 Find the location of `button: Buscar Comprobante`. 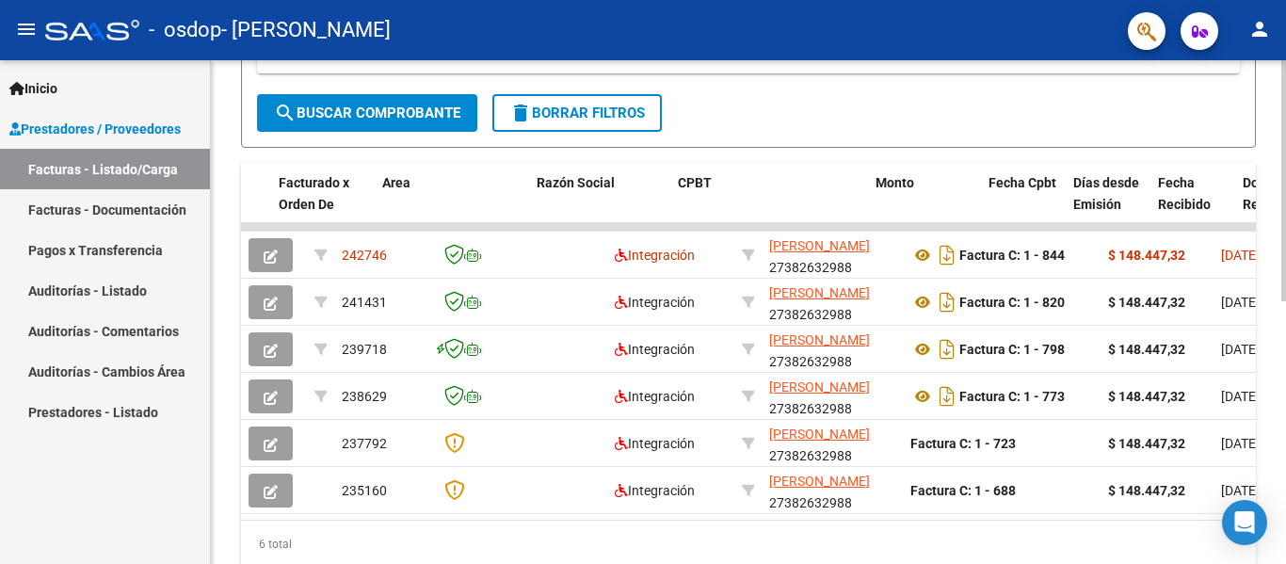

button: Buscar Comprobante is located at coordinates (367, 113).